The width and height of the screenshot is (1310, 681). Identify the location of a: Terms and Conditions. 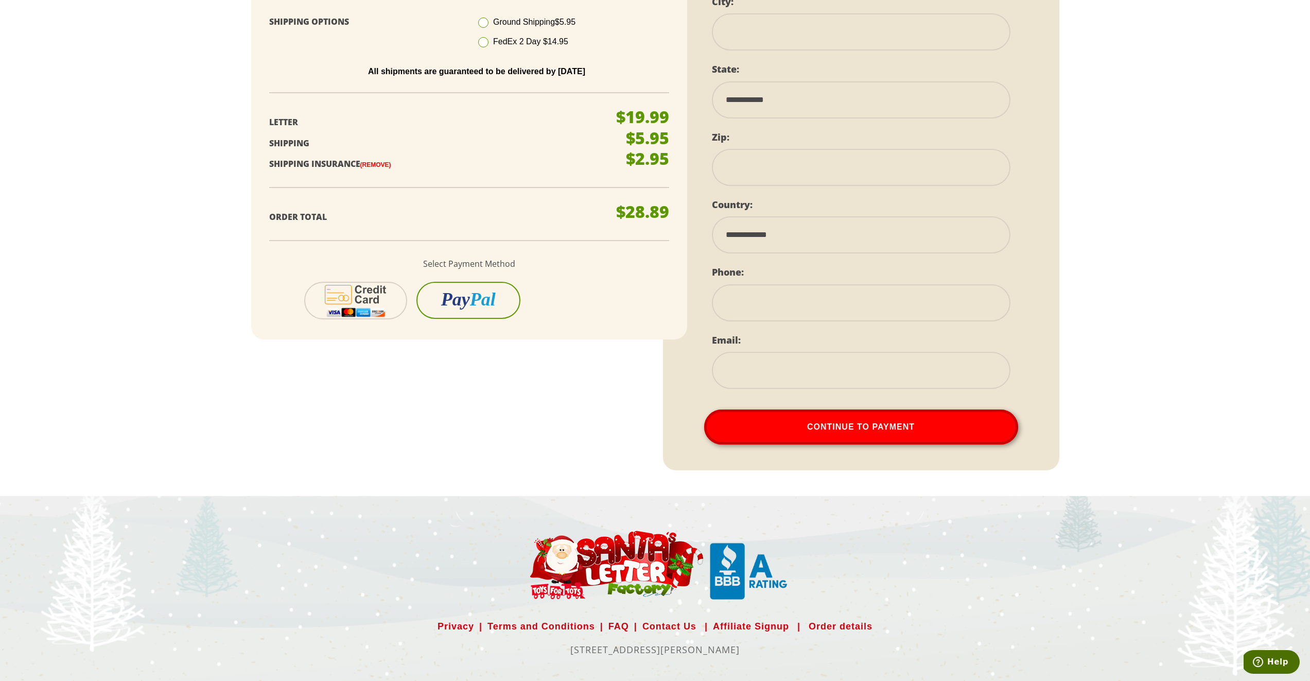
(541, 626).